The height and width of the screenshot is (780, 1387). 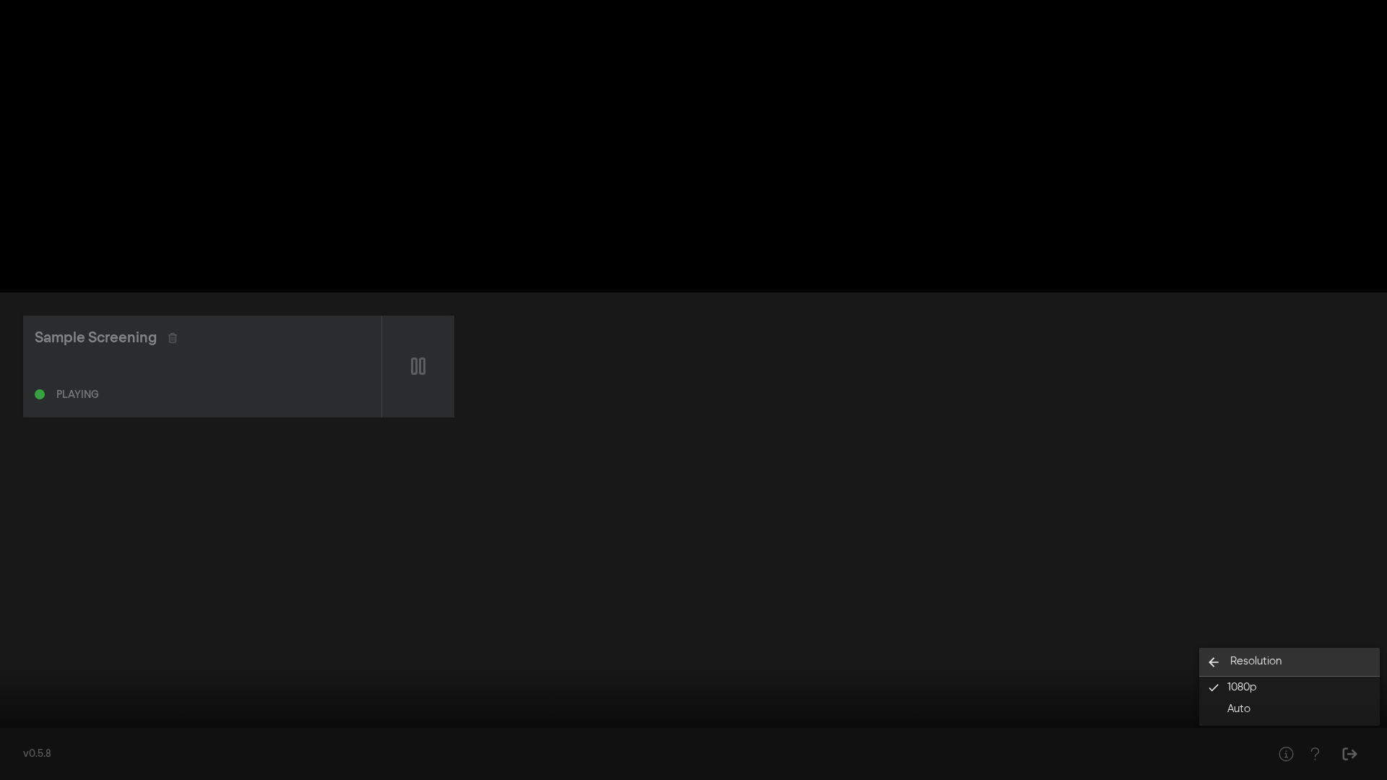 I want to click on button: Auto, so click(x=1290, y=710).